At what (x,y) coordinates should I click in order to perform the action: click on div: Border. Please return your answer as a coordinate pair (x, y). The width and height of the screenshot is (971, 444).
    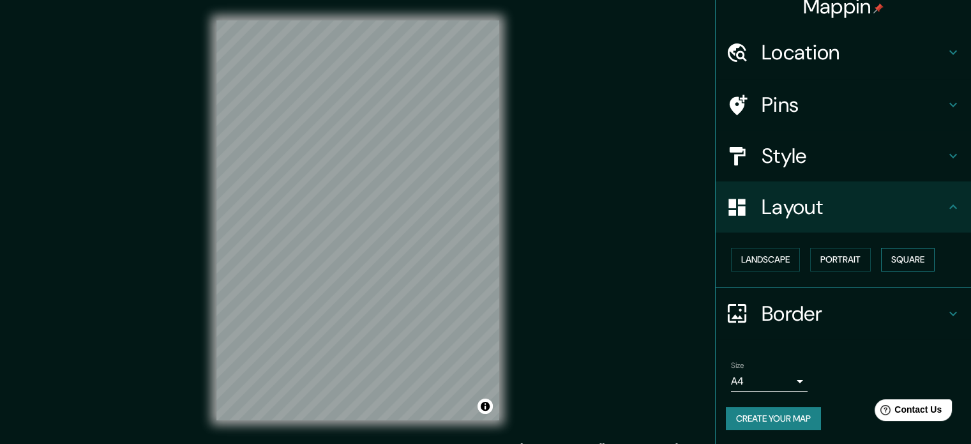
    Looking at the image, I should click on (843, 313).